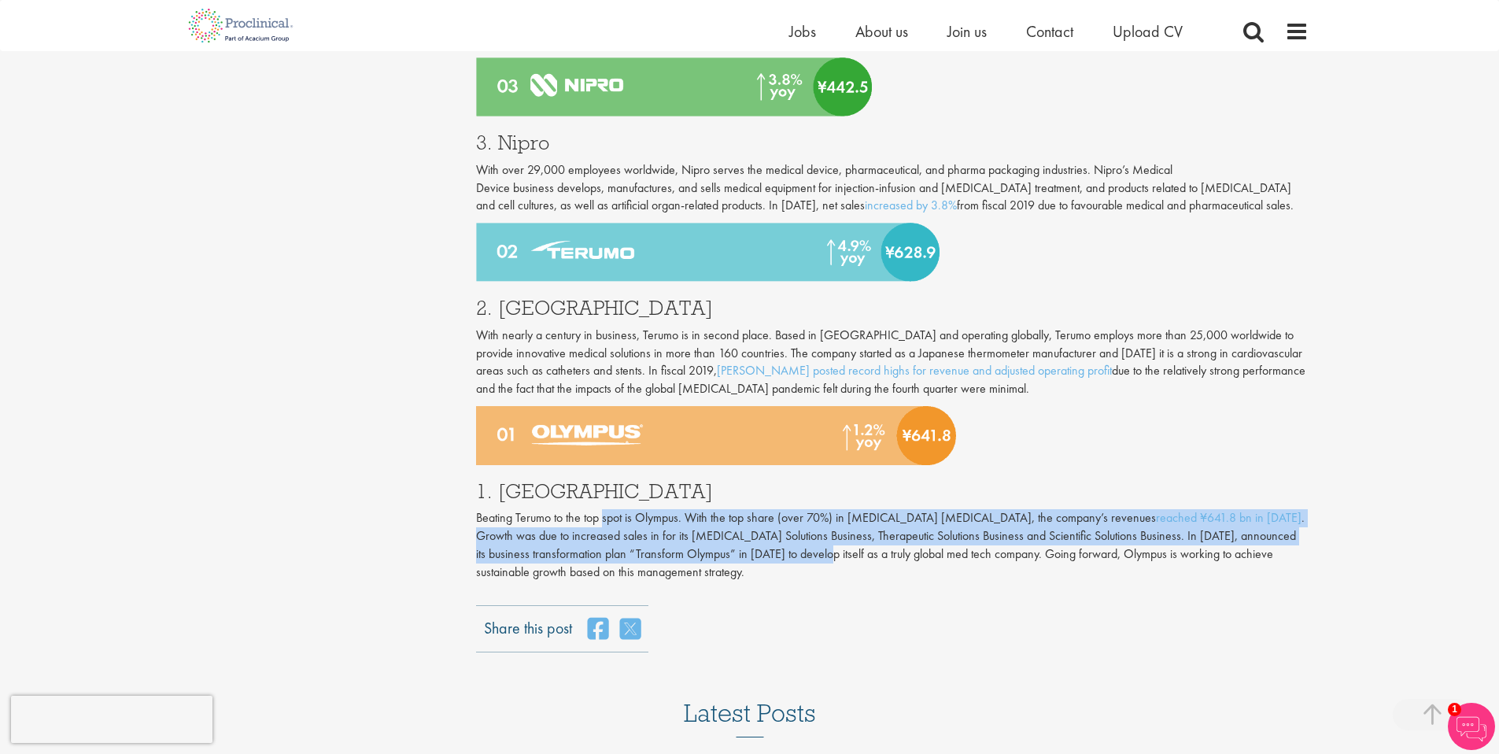 This screenshot has width=1499, height=754. Describe the element at coordinates (892, 188) in the screenshot. I see `p: With over 29,000 employees worldwide, Nipro serves the medical device, pharmaceutical, and pharma...` at that location.